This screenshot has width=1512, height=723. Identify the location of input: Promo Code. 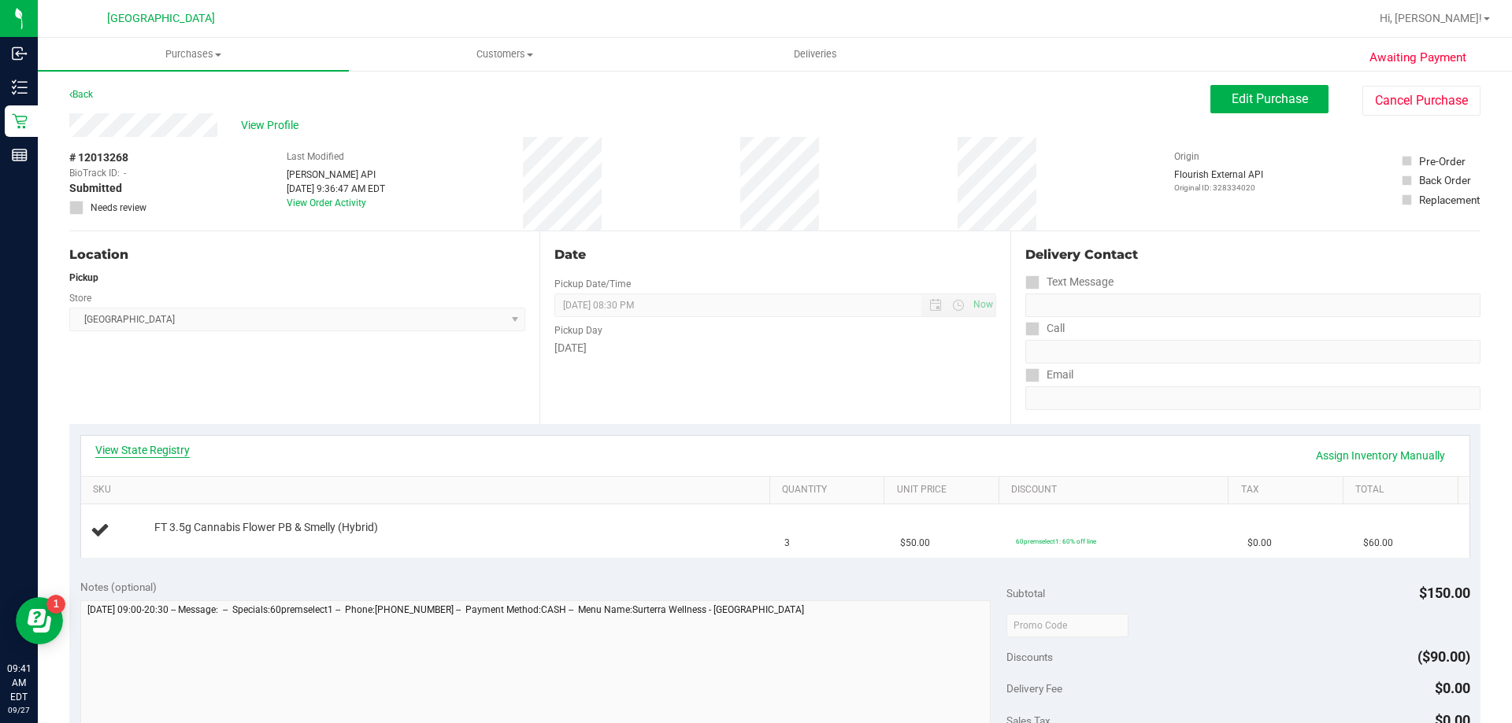
(1067, 626).